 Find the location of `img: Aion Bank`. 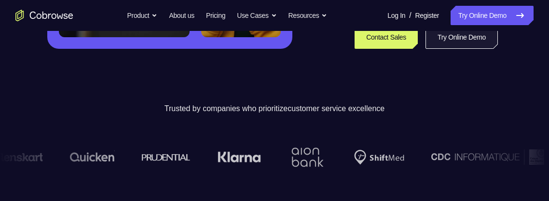

img: Aion Bank is located at coordinates (307, 157).